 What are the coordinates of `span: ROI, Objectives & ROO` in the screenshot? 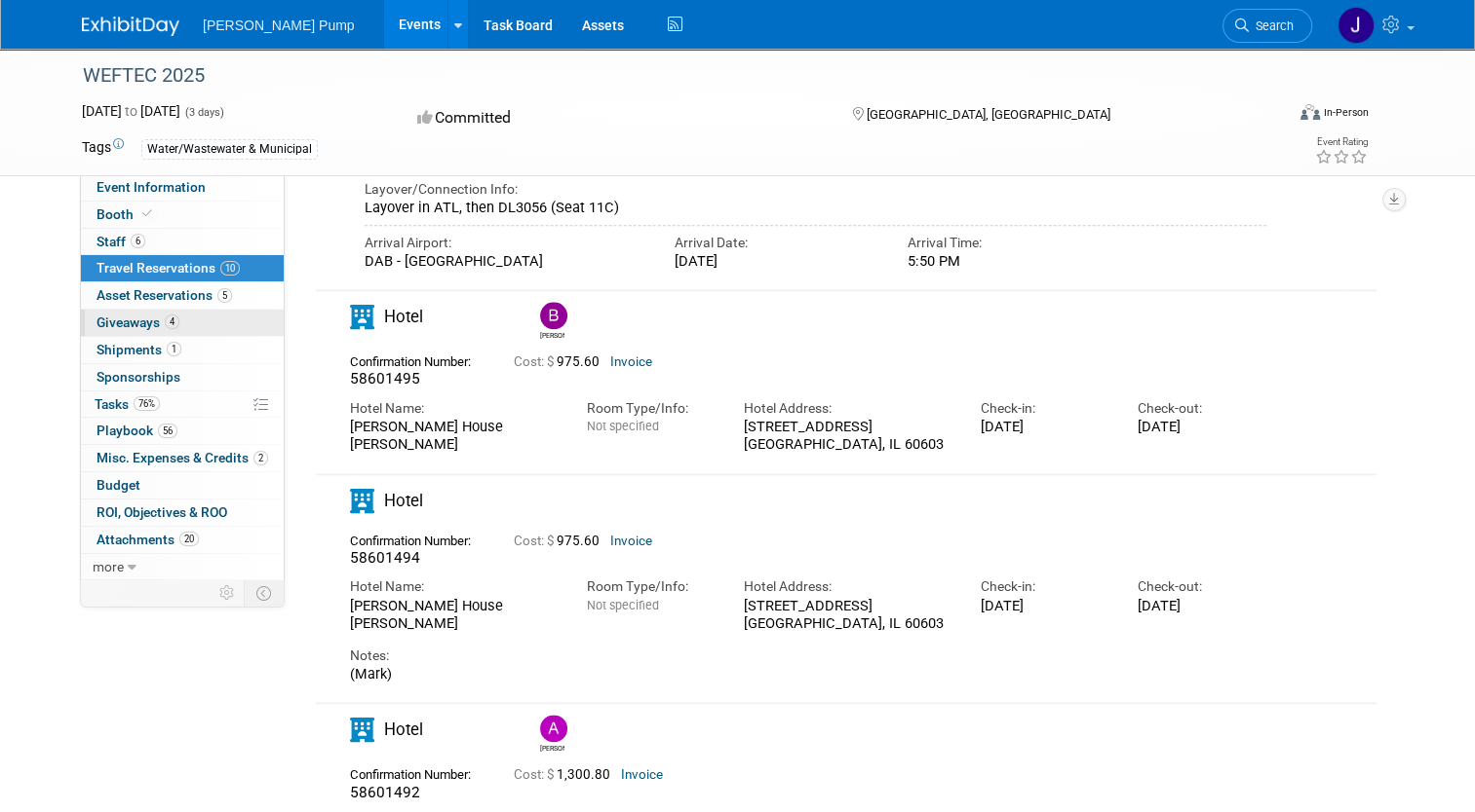 It's located at (162, 512).